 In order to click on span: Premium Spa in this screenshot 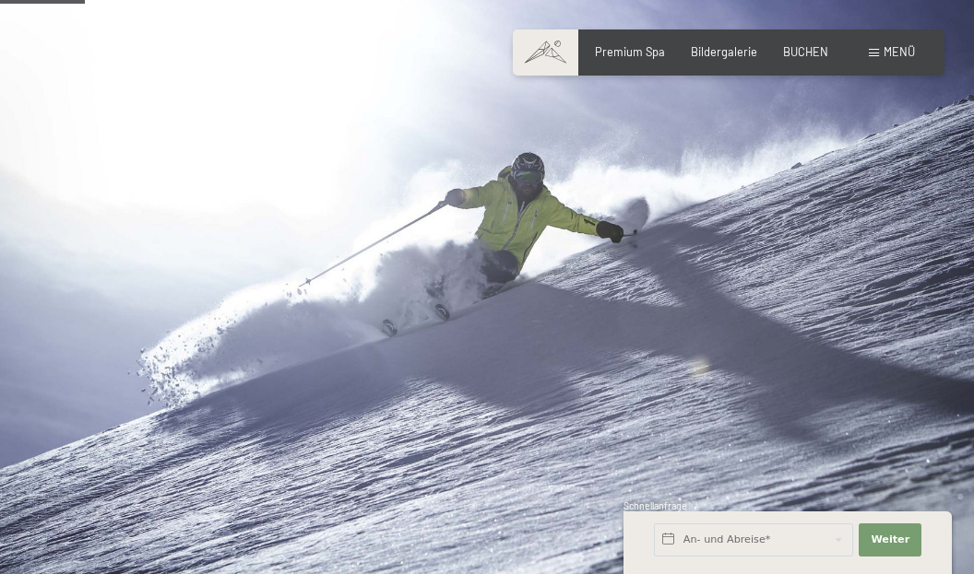, I will do `click(630, 52)`.